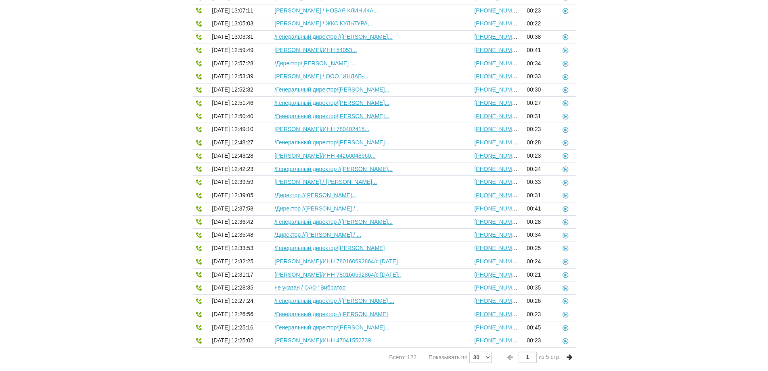 This screenshot has height=371, width=768. Describe the element at coordinates (539, 222) in the screenshot. I see `span: 00:28` at that location.